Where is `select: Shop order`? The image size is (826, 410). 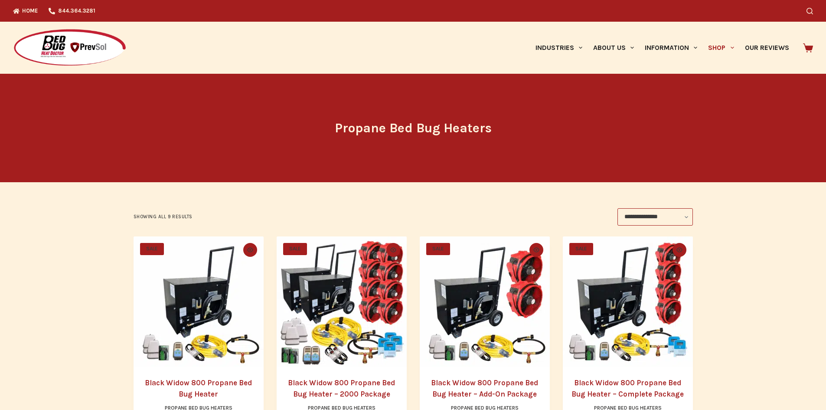 select: Shop order is located at coordinates (655, 217).